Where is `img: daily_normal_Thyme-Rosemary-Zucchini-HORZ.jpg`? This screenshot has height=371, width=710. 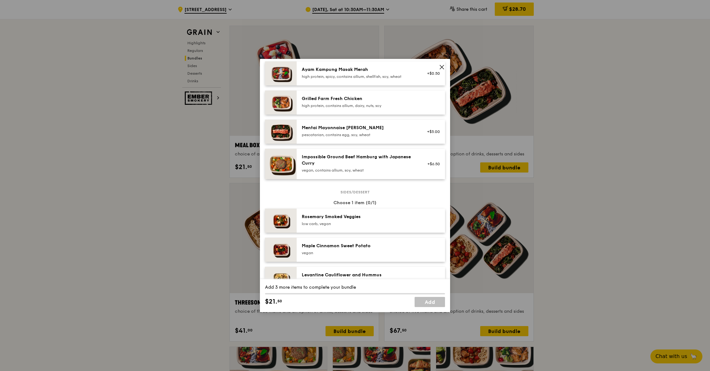 img: daily_normal_Thyme-Rosemary-Zucchini-HORZ.jpg is located at coordinates (281, 221).